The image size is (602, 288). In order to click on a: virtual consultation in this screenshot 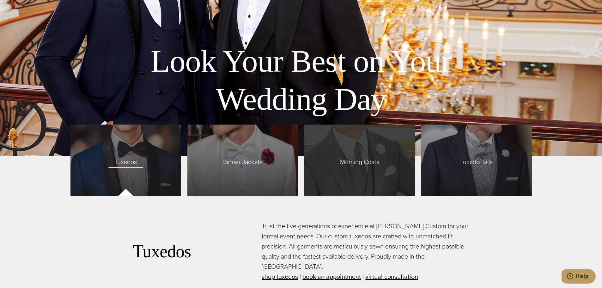, I will do `click(391, 276)`.